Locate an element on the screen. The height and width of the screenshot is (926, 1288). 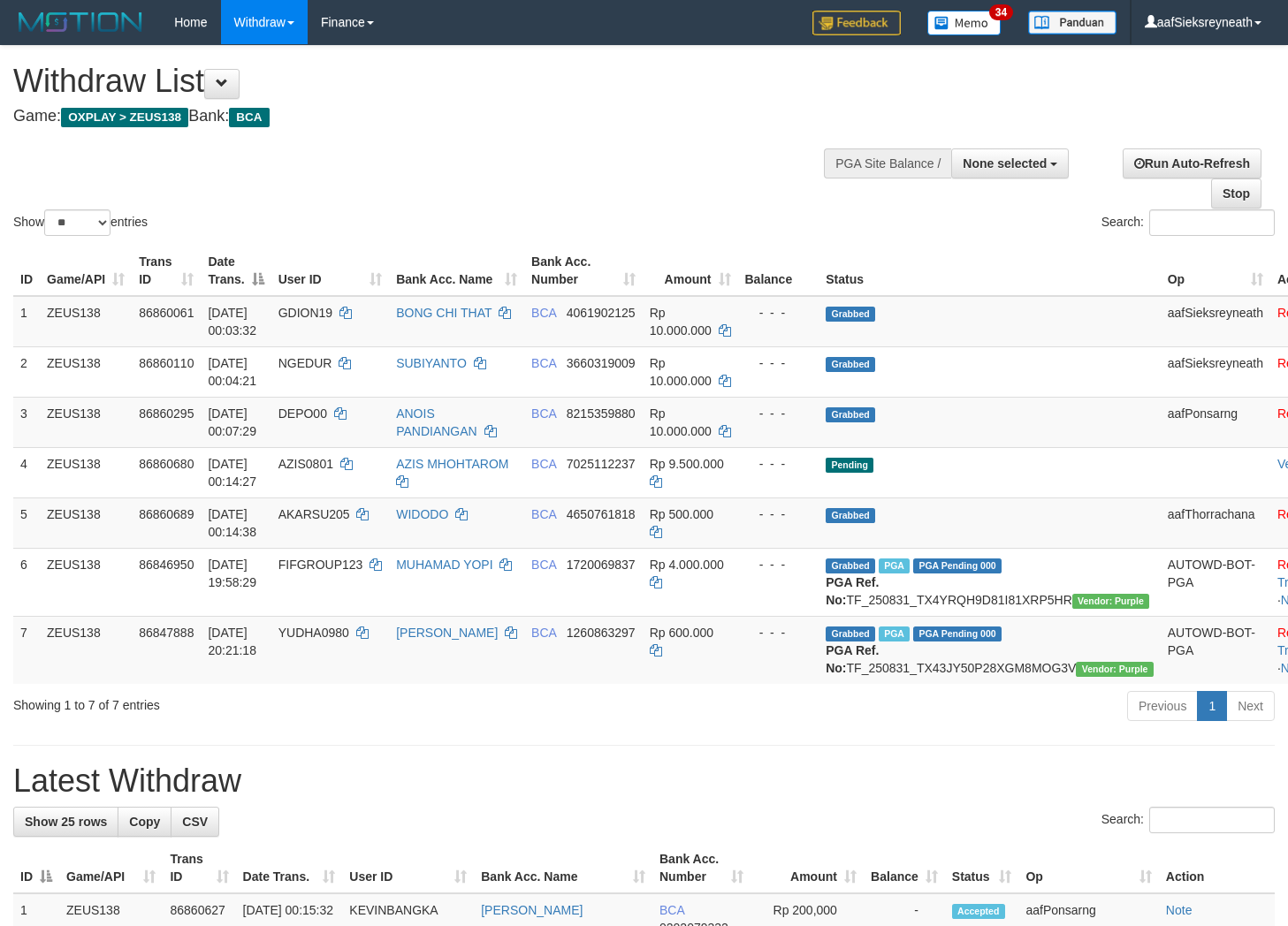
span: 86860110 is located at coordinates (166, 363).